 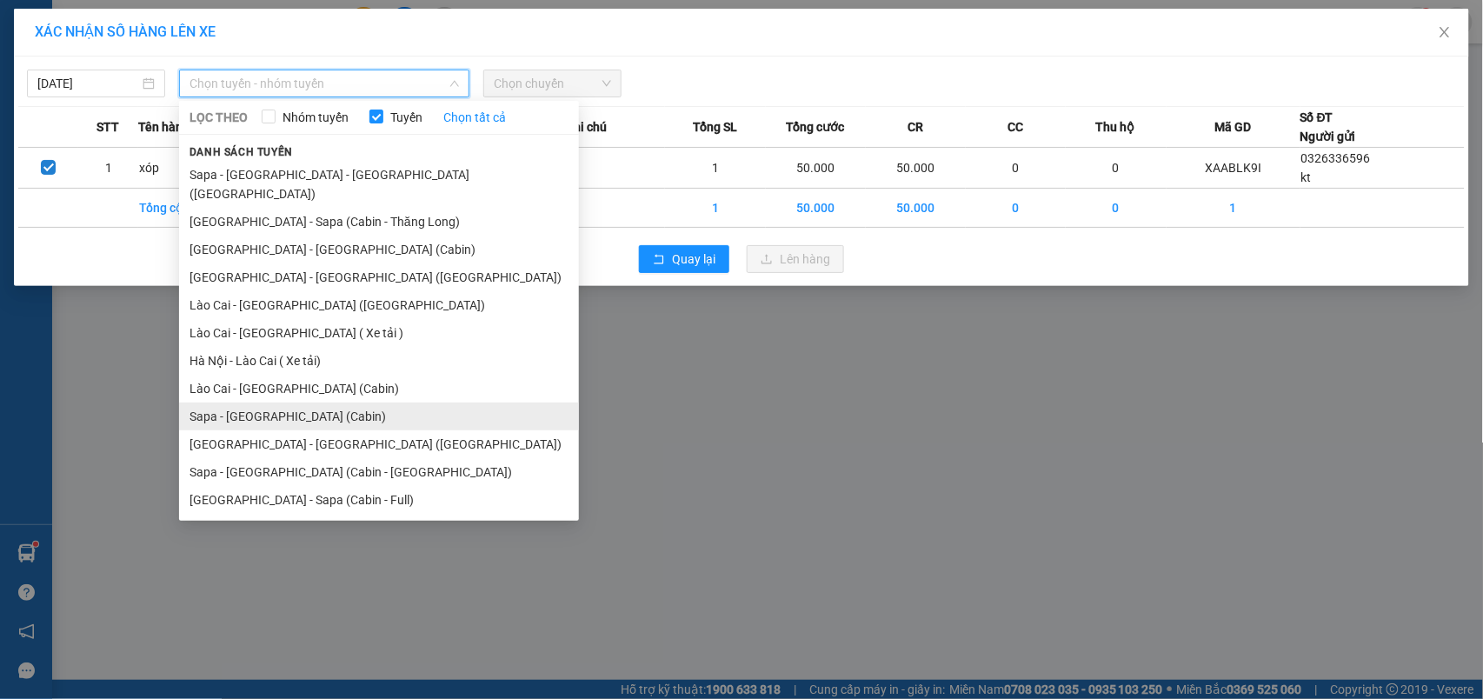 I want to click on td: Tổng cộng, so click(x=188, y=208).